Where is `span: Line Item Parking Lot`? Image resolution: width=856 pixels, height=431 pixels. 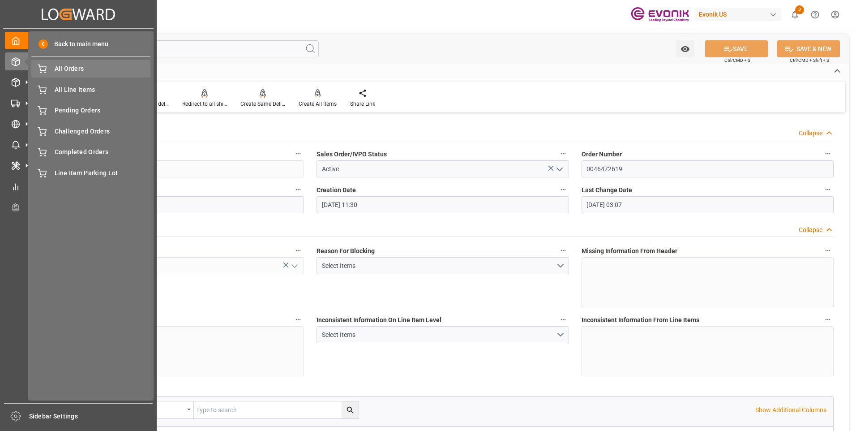
span: Line Item Parking Lot is located at coordinates (103, 173).